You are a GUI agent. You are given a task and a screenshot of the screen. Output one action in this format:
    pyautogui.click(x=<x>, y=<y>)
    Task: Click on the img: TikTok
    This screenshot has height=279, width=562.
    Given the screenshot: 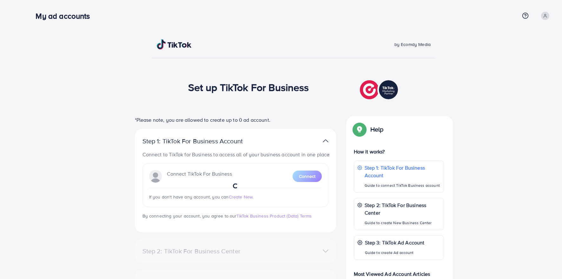 What is the action you would take?
    pyautogui.click(x=174, y=44)
    